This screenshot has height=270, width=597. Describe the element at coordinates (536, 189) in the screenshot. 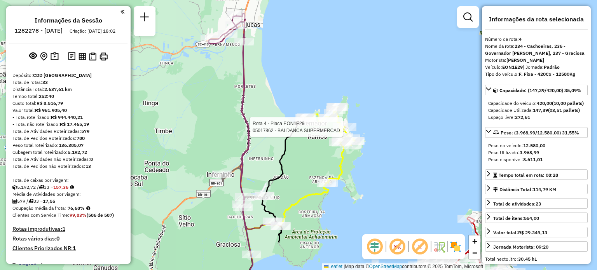

I see `a: Distância Total:114,79 KM` at that location.